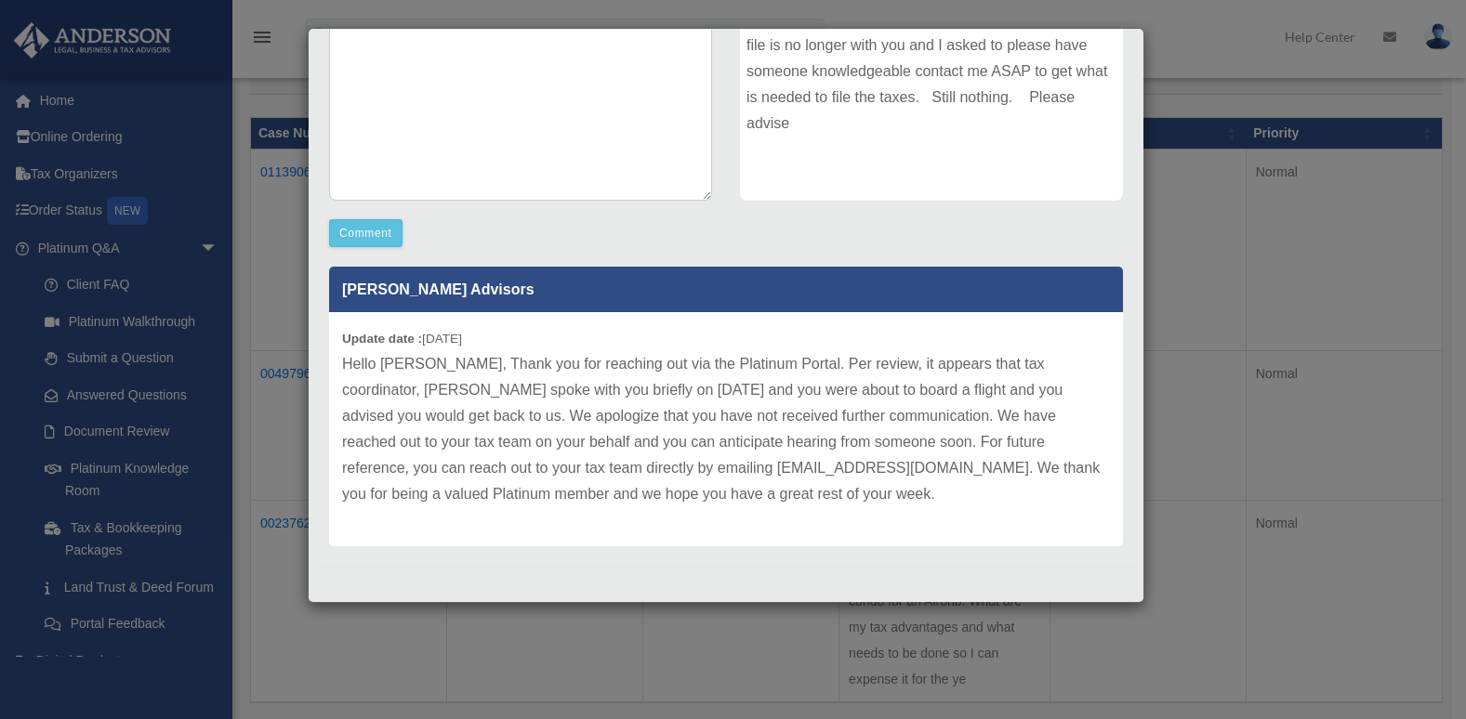  Describe the element at coordinates (365, 233) in the screenshot. I see `button: Comment` at that location.